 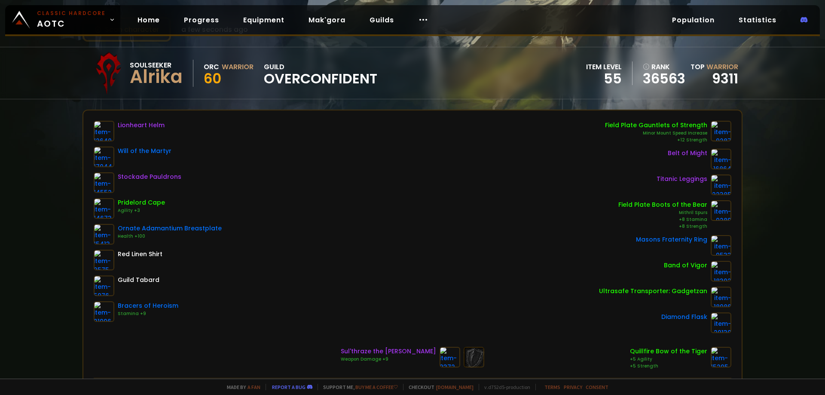 I want to click on small: Classic Hardcore, so click(x=71, y=13).